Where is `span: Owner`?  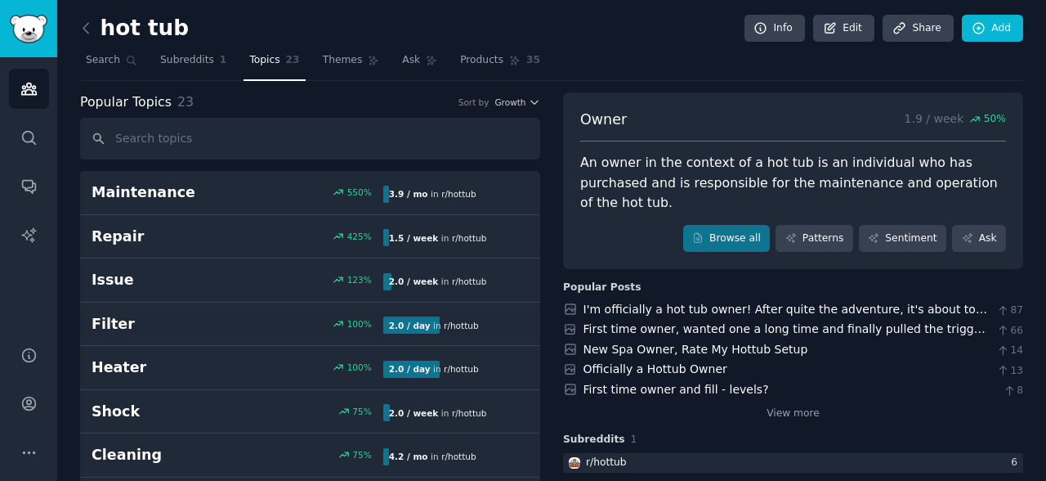
span: Owner is located at coordinates (603, 119).